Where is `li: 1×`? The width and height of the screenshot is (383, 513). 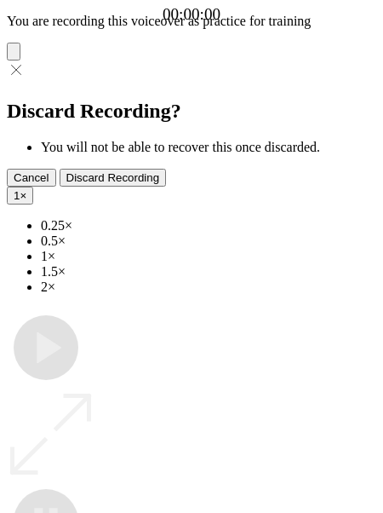 li: 1× is located at coordinates (209, 256).